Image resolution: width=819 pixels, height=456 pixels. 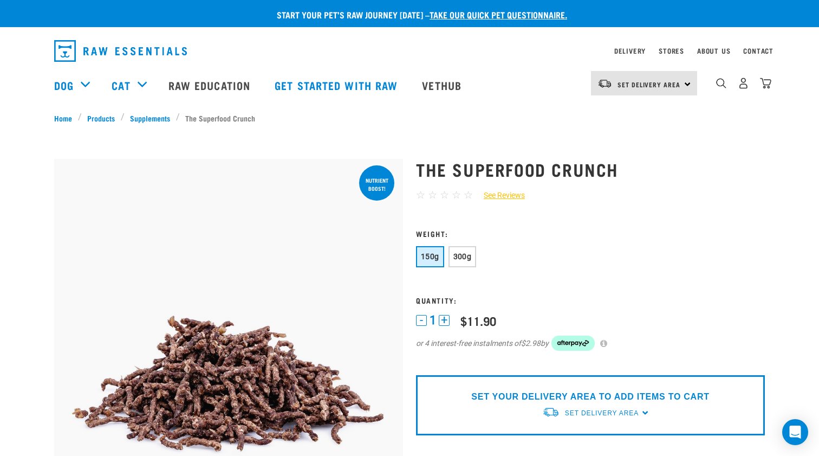 I want to click on a: Vethub, so click(x=443, y=85).